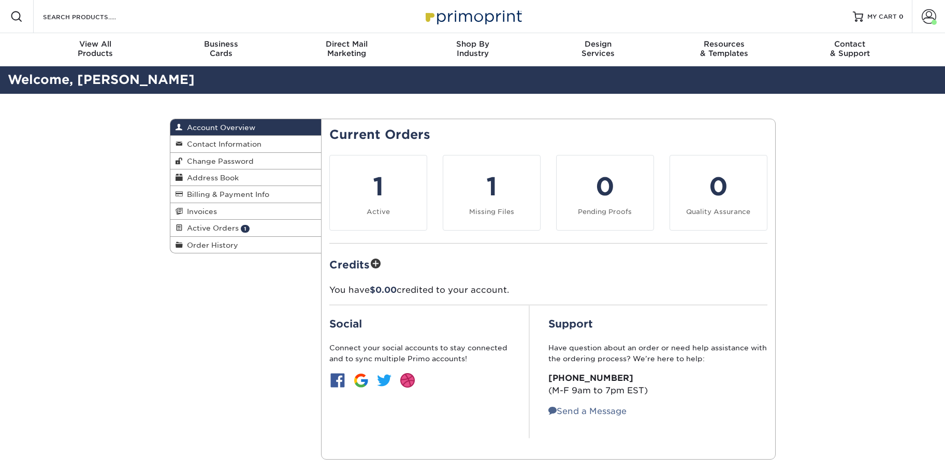 The height and width of the screenshot is (470, 945). I want to click on div: & Support, so click(850, 49).